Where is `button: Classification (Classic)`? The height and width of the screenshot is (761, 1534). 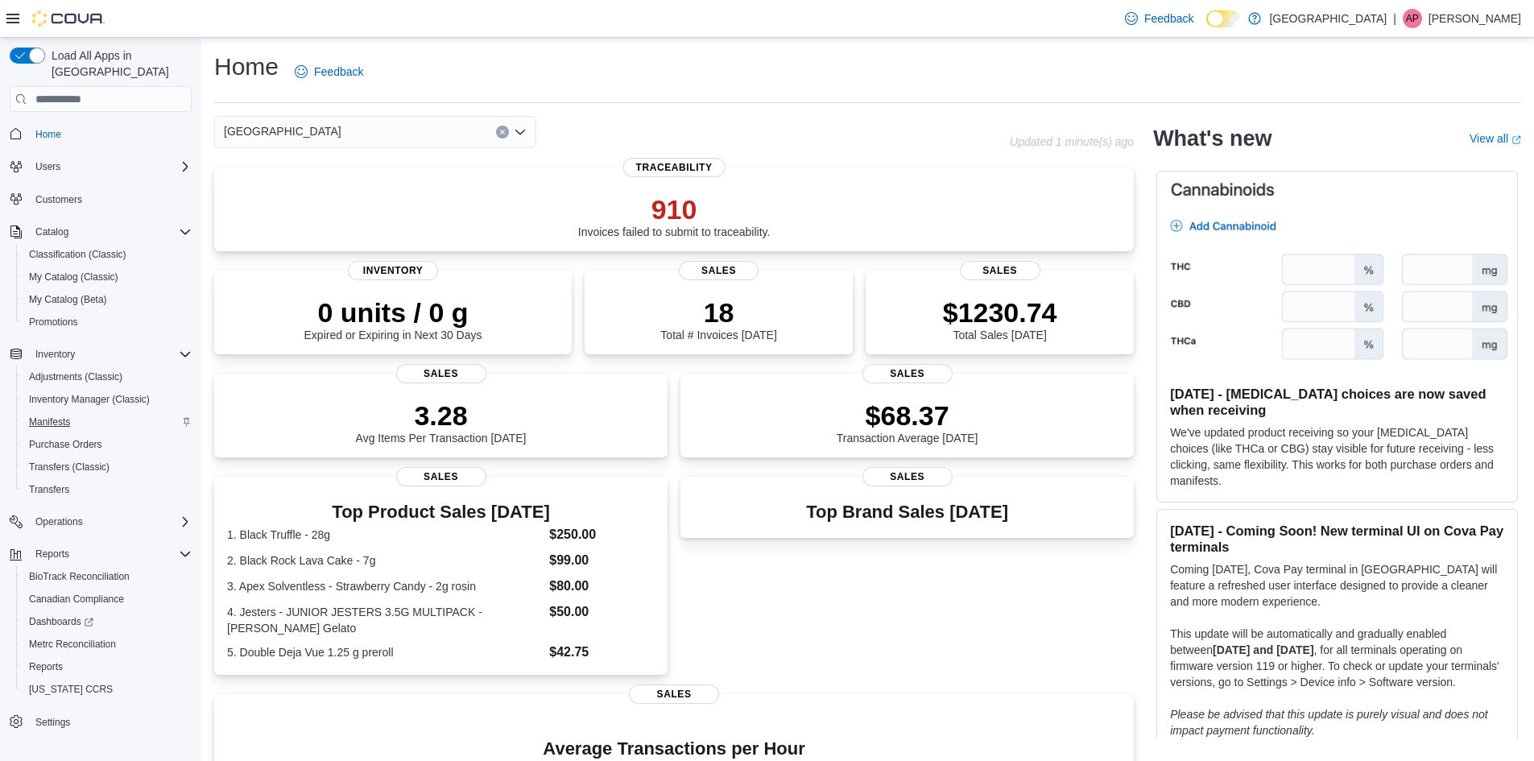
button: Classification (Classic) is located at coordinates (107, 254).